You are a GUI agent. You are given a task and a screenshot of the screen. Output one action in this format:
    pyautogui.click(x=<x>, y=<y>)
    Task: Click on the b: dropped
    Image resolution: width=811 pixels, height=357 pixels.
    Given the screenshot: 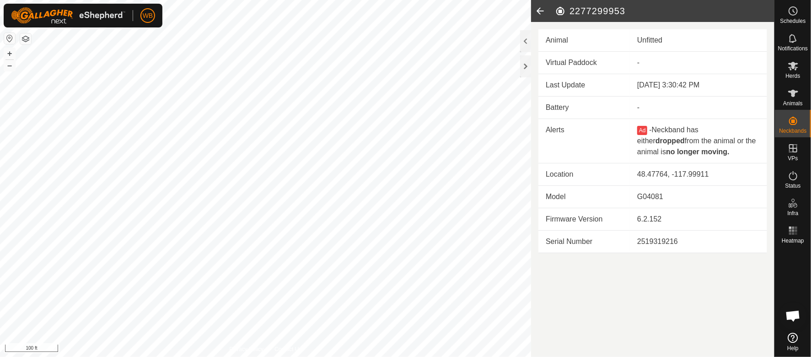 What is the action you would take?
    pyautogui.click(x=670, y=140)
    